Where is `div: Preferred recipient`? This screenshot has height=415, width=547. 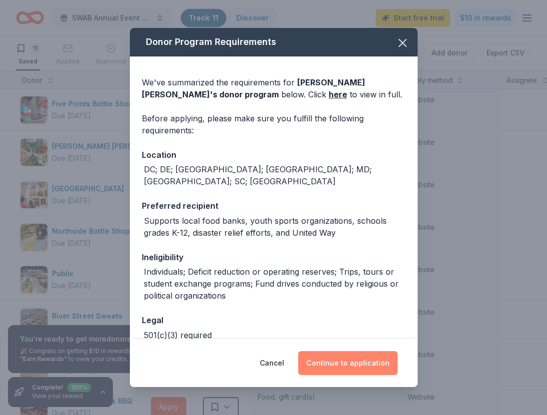
div: Preferred recipient is located at coordinates (274, 206).